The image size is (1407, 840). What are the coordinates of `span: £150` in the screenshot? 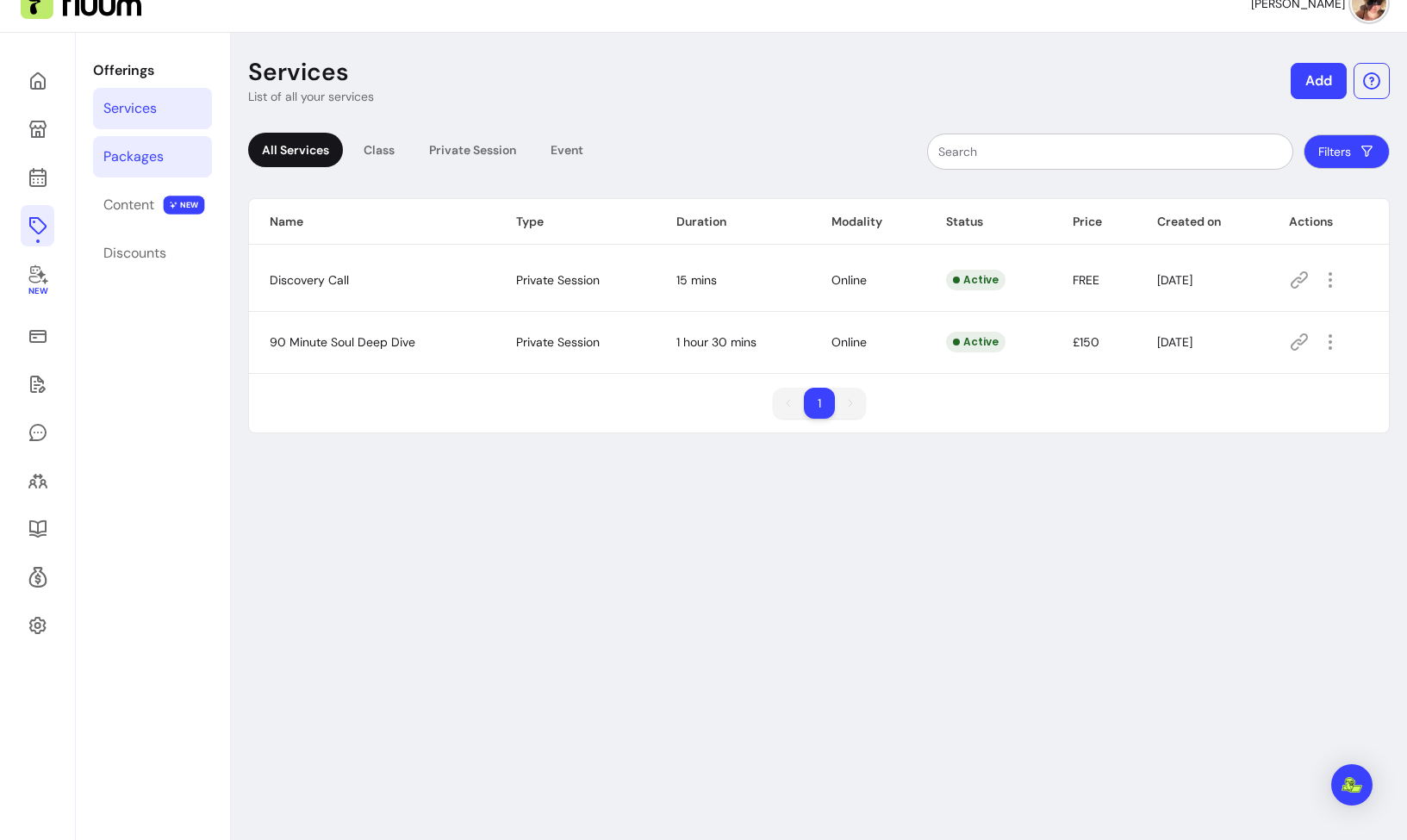 It's located at (1086, 342).